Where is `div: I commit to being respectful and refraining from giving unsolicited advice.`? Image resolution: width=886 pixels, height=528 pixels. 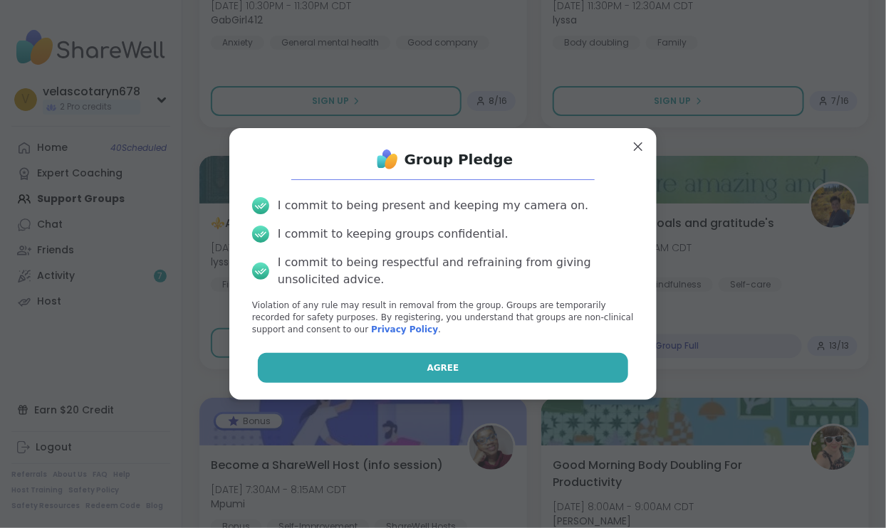
div: I commit to being respectful and refraining from giving unsolicited advice. is located at coordinates (456, 271).